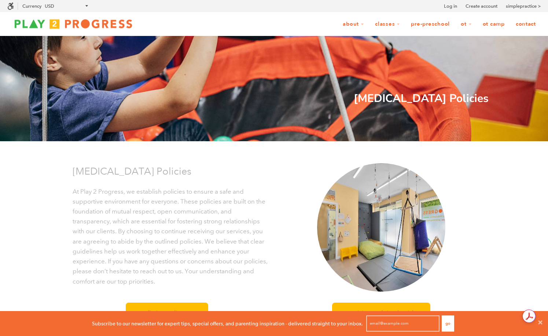 This screenshot has width=548, height=336. Describe the element at coordinates (431, 24) in the screenshot. I see `a: Pre-Preschool` at that location.